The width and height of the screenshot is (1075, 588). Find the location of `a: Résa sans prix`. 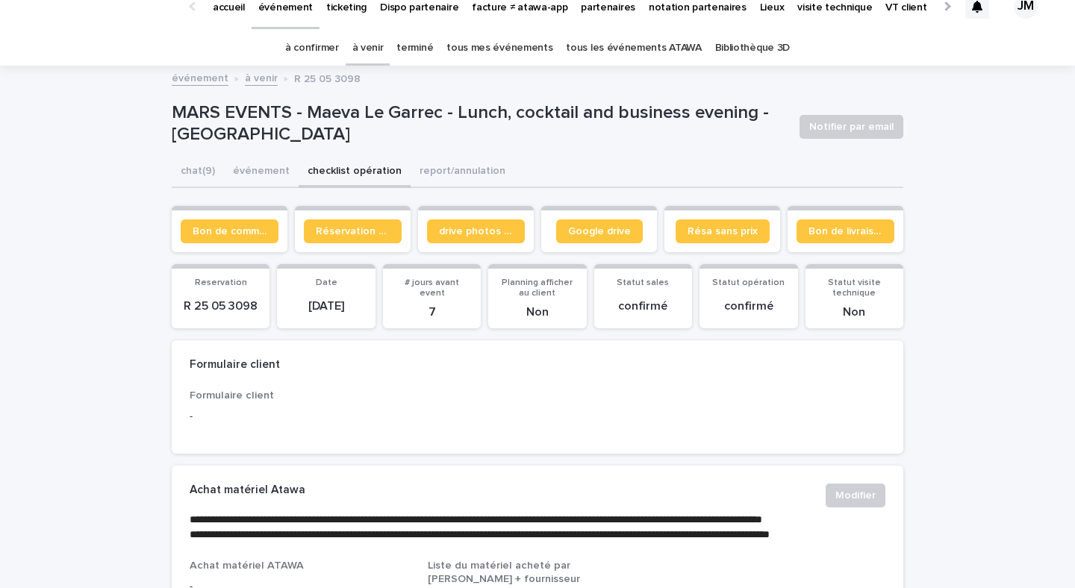

a: Résa sans prix is located at coordinates (723, 231).